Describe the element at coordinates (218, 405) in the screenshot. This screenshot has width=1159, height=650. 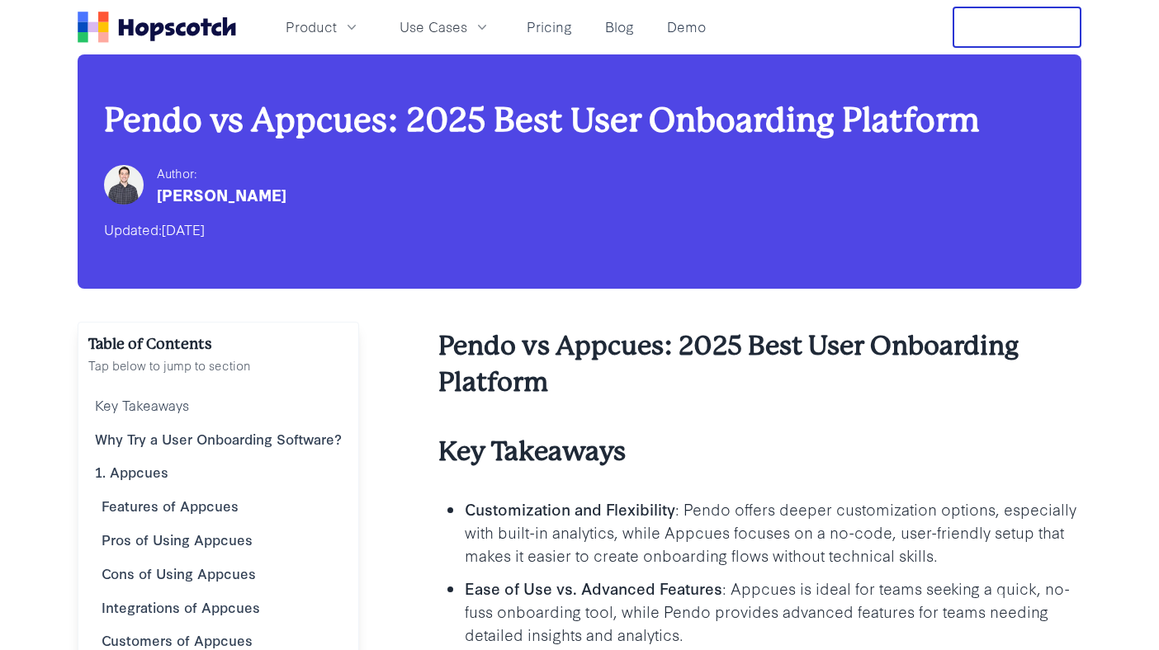
I see `a: Key Takeaways` at that location.